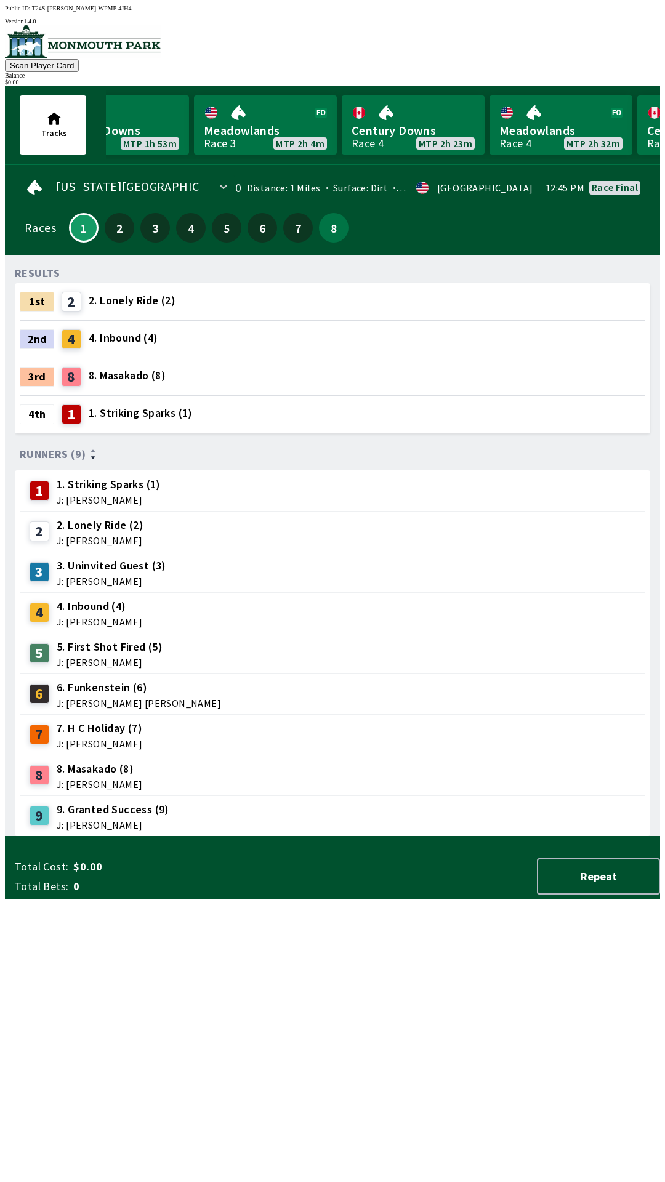 This screenshot has width=665, height=1182. I want to click on div: Runners (9), so click(333, 454).